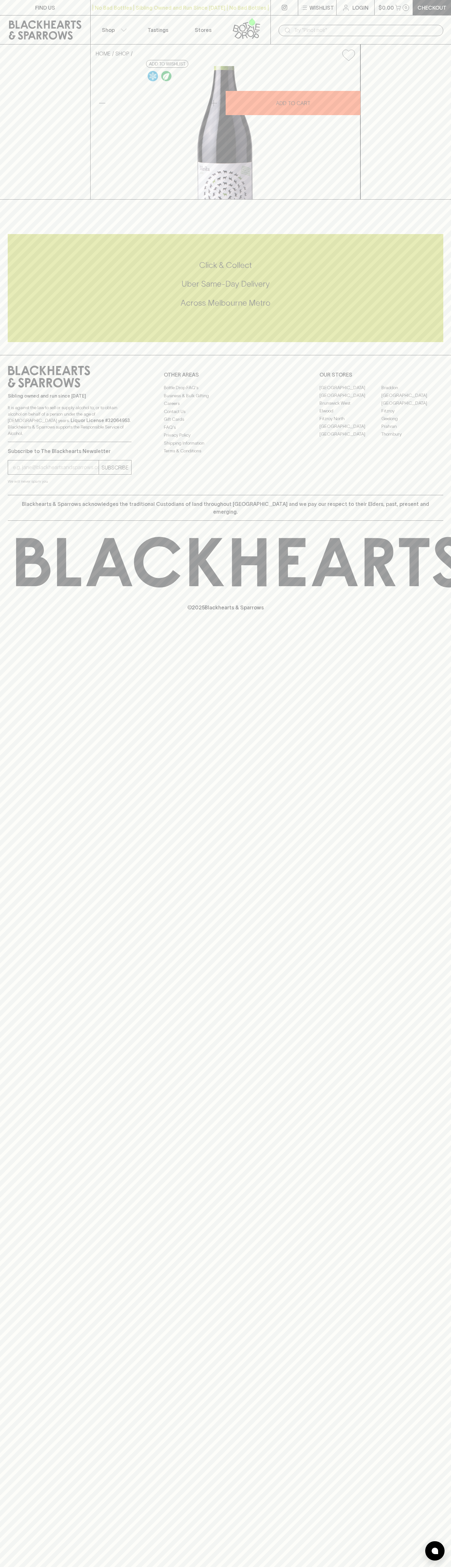 Image resolution: width=451 pixels, height=1567 pixels. I want to click on a: Careers, so click(226, 404).